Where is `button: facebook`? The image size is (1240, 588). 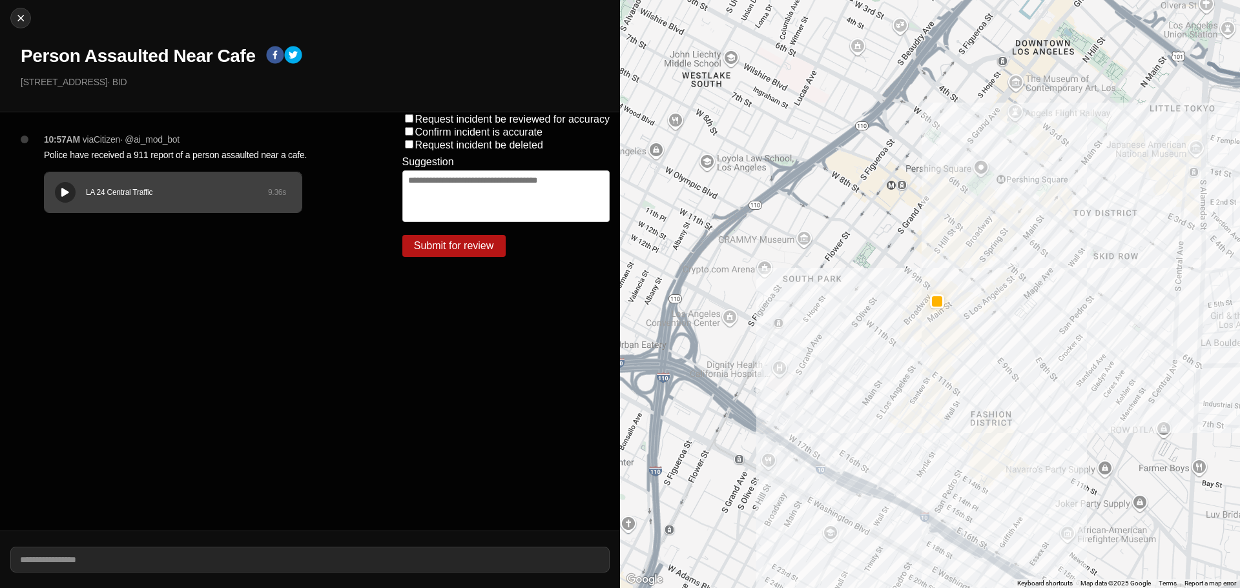
button: facebook is located at coordinates (275, 56).